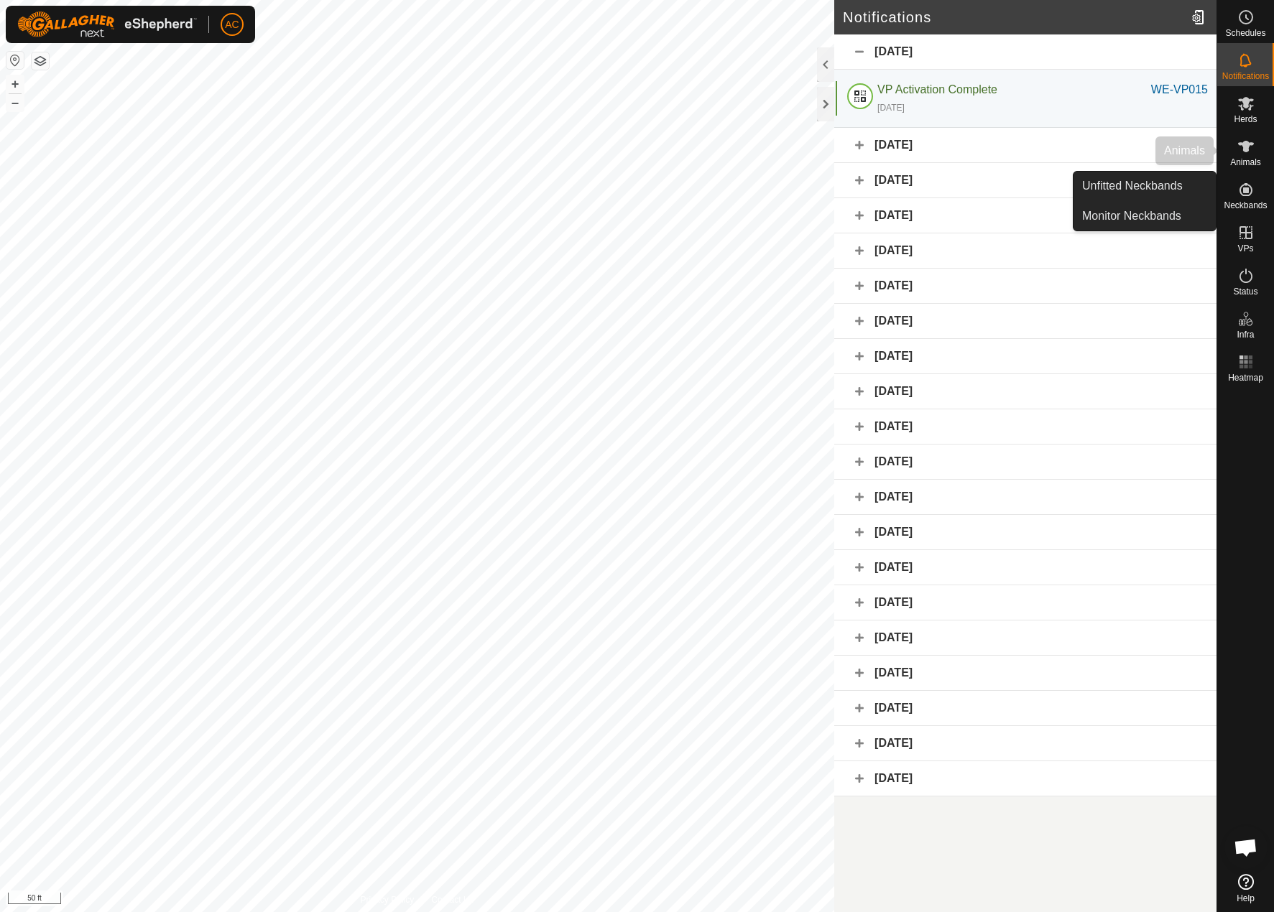 This screenshot has width=1274, height=912. I want to click on a: Monitor Neckbands, so click(1144, 216).